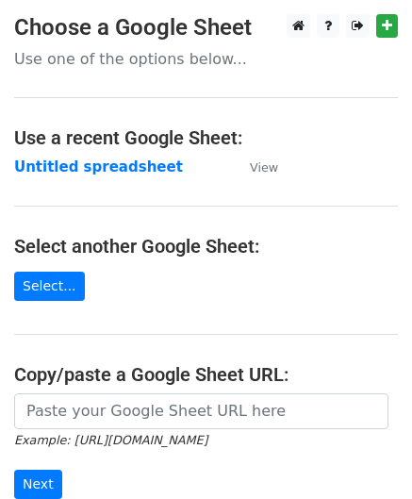  Describe the element at coordinates (264, 167) in the screenshot. I see `small: View` at that location.